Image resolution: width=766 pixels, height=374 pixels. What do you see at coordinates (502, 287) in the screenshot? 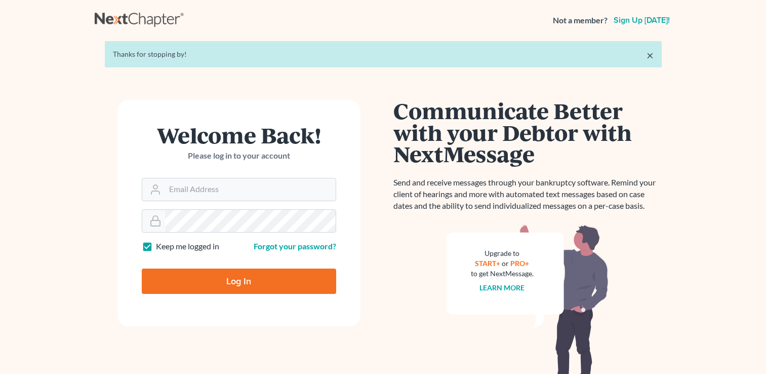
I see `a: Learn more` at bounding box center [502, 287].